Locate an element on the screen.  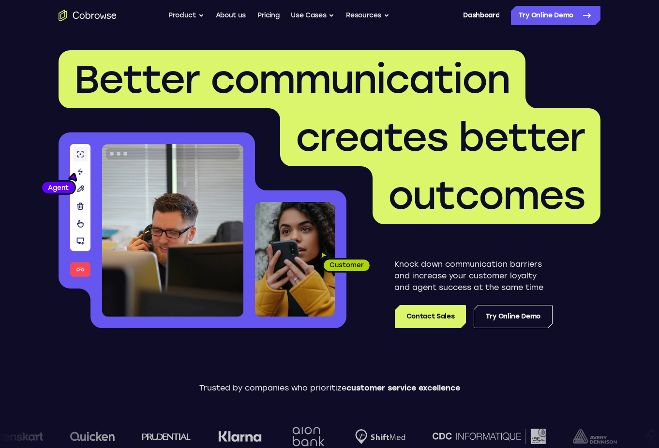
button: Product is located at coordinates (186, 15).